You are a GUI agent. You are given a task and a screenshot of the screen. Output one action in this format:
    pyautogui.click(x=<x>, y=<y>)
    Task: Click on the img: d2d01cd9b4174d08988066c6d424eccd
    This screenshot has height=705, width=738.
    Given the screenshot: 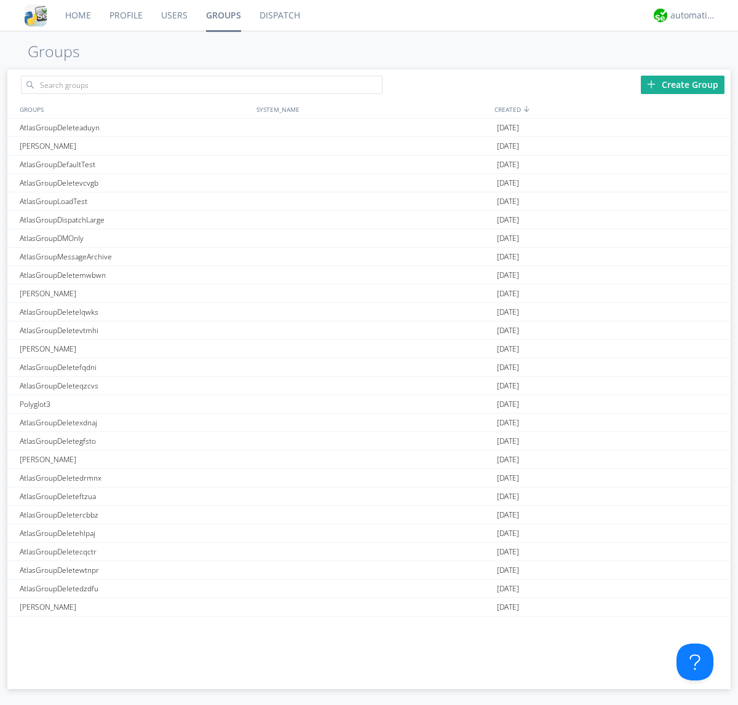 What is the action you would take?
    pyautogui.click(x=660, y=15)
    